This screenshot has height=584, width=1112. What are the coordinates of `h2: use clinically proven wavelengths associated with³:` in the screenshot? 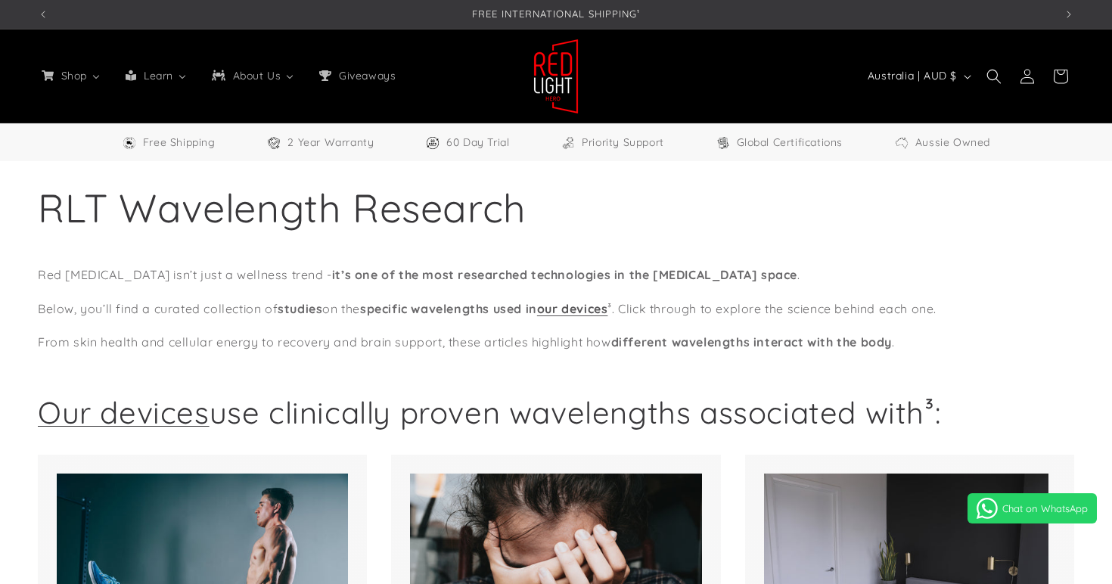 It's located at (489, 412).